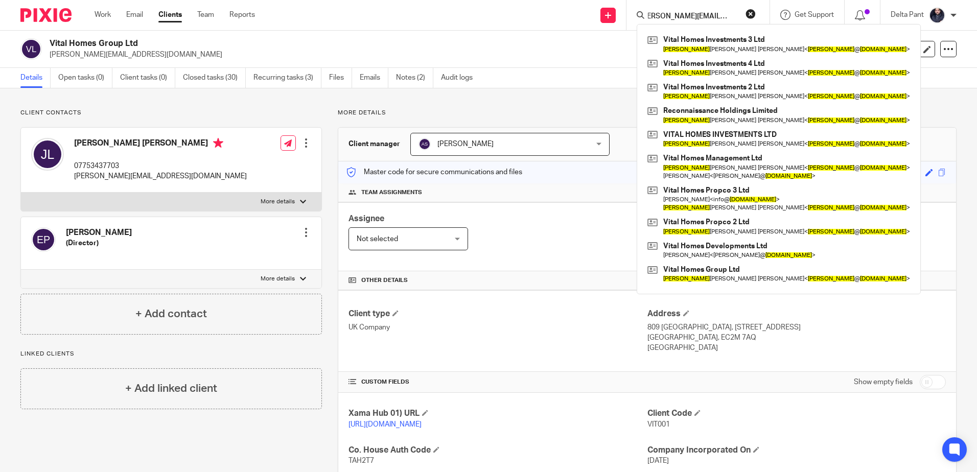 This screenshot has width=977, height=472. What do you see at coordinates (796, 413) in the screenshot?
I see `h4: Client Code` at bounding box center [796, 413].